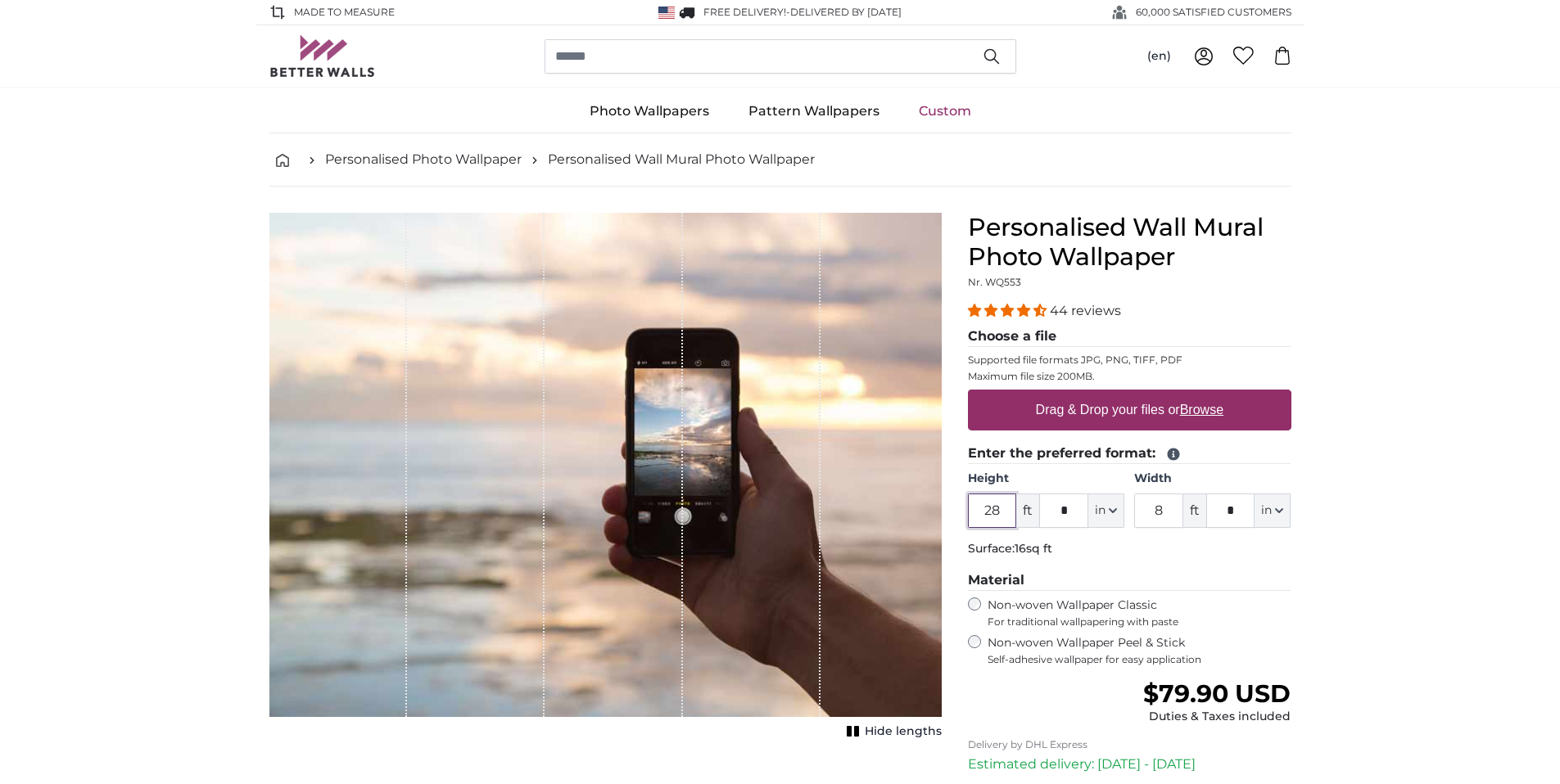 This screenshot has width=1560, height=784. I want to click on span: 60,000 SATISFIED CUSTOMERS, so click(1214, 12).